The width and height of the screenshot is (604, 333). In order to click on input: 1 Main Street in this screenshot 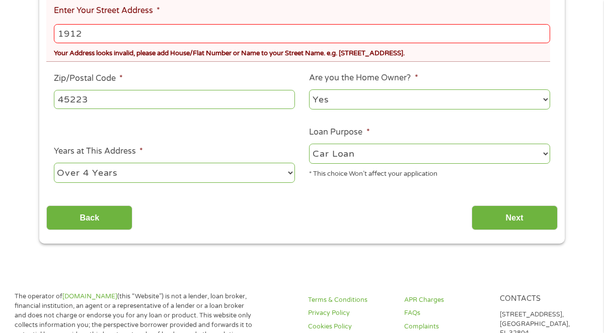, I will do `click(302, 34)`.